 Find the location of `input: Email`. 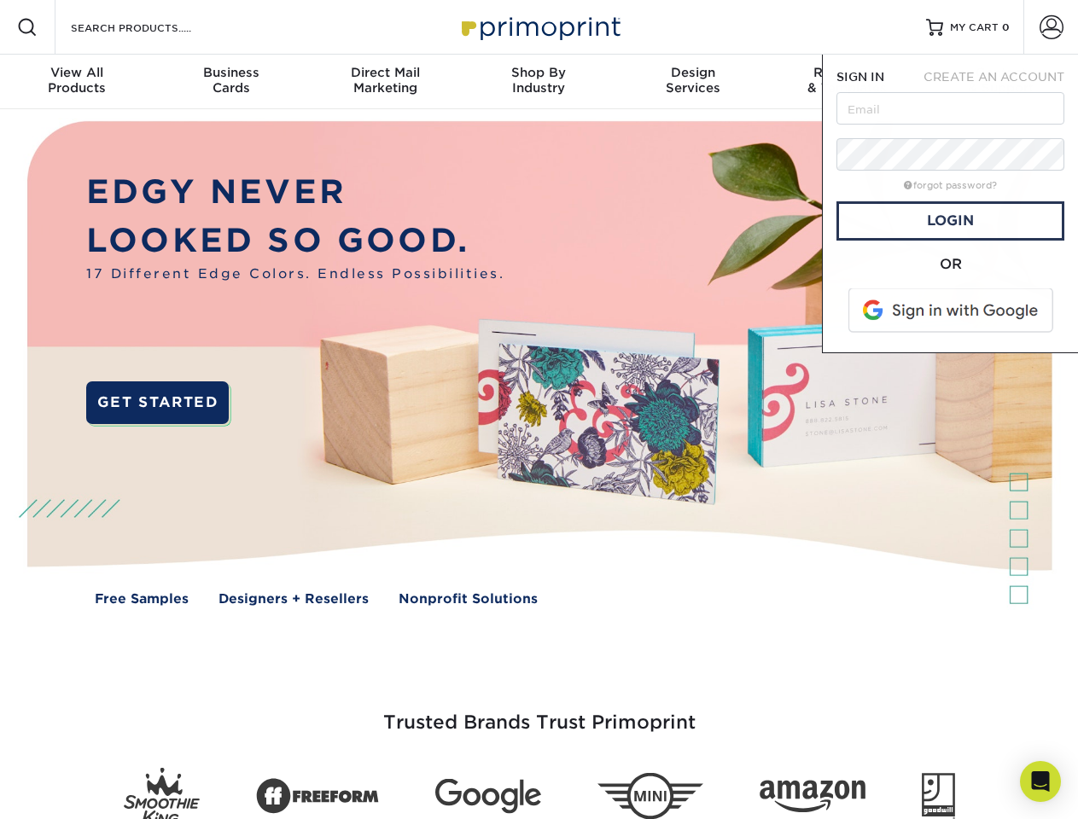

input: Email is located at coordinates (950, 108).